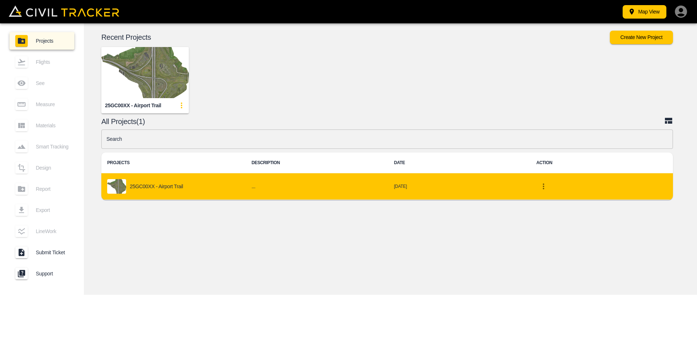 The width and height of the screenshot is (697, 348). Describe the element at coordinates (42, 41) in the screenshot. I see `a: Projects` at that location.